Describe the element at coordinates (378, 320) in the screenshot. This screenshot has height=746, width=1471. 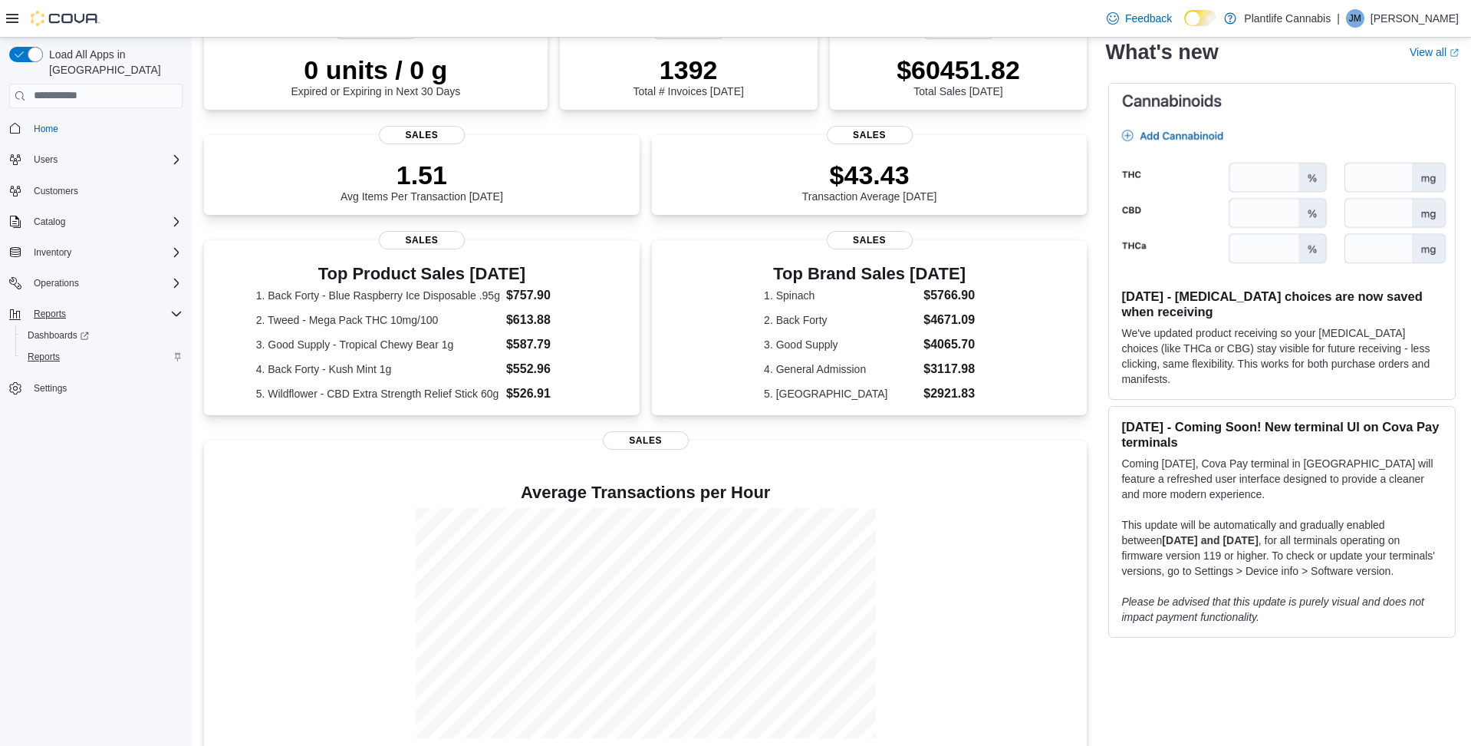
I see `dt: 2. Tweed - Mega Pack THC 10mg/100` at that location.